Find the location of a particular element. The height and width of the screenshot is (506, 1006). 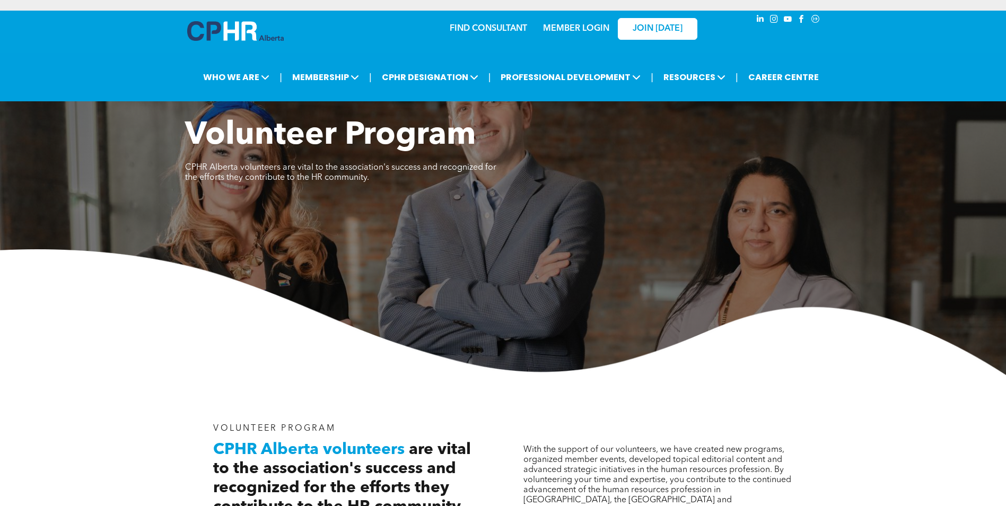

a: MEMBER LOGIN is located at coordinates (576, 29).